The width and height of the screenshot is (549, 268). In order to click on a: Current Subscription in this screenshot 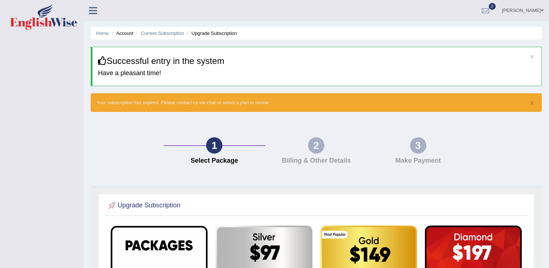, I will do `click(162, 33)`.